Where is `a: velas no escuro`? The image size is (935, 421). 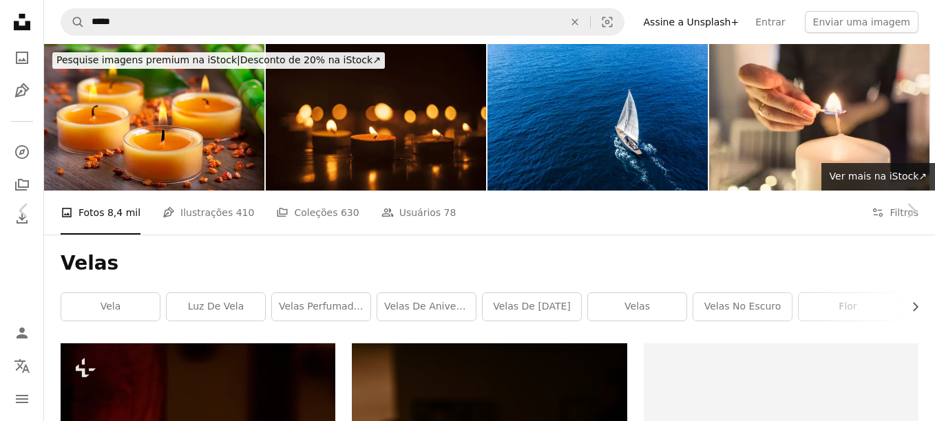
a: velas no escuro is located at coordinates (742, 307).